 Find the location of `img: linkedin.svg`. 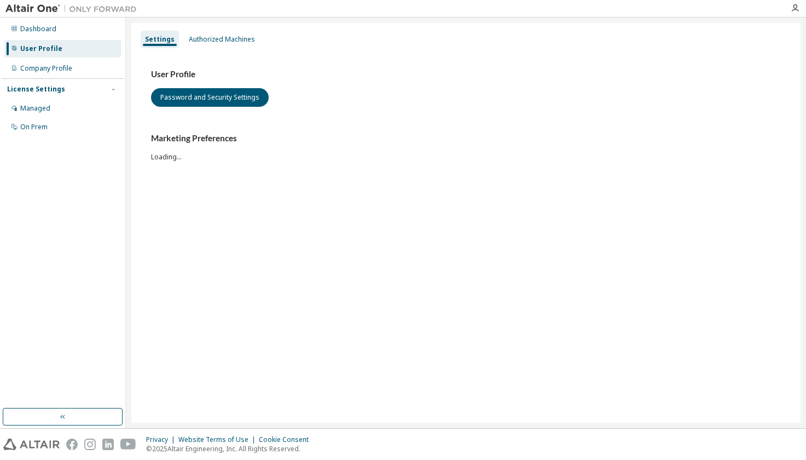

img: linkedin.svg is located at coordinates (108, 444).